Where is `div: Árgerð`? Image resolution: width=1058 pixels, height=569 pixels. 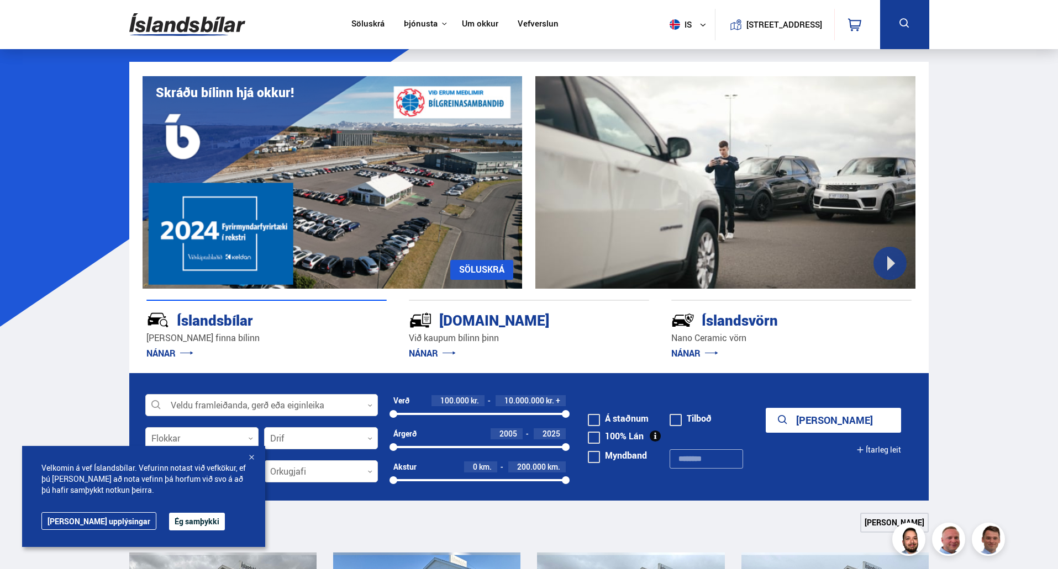 div: Árgerð is located at coordinates (405, 434).